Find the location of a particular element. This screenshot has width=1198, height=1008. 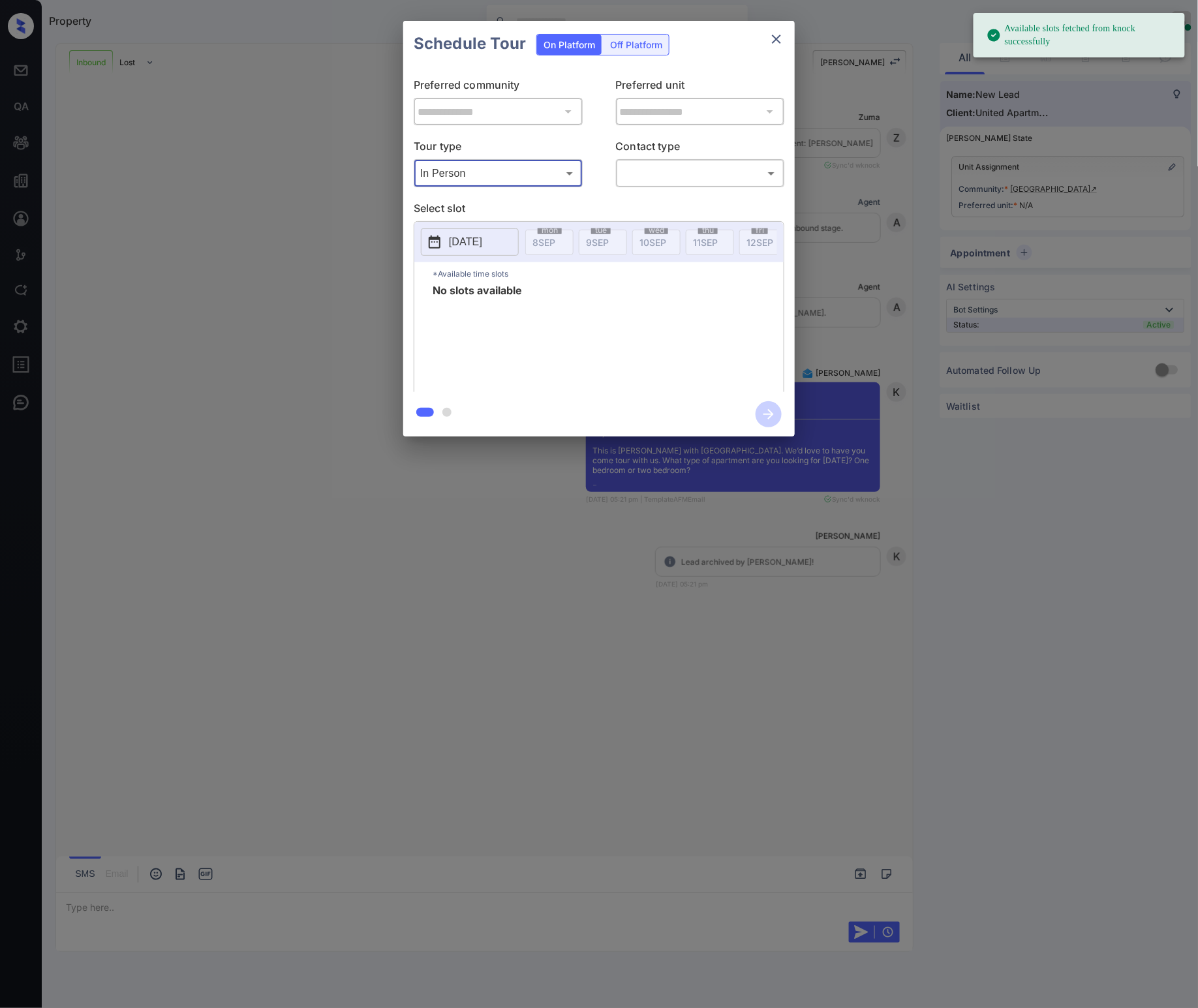

span: No slots available is located at coordinates (477, 337).